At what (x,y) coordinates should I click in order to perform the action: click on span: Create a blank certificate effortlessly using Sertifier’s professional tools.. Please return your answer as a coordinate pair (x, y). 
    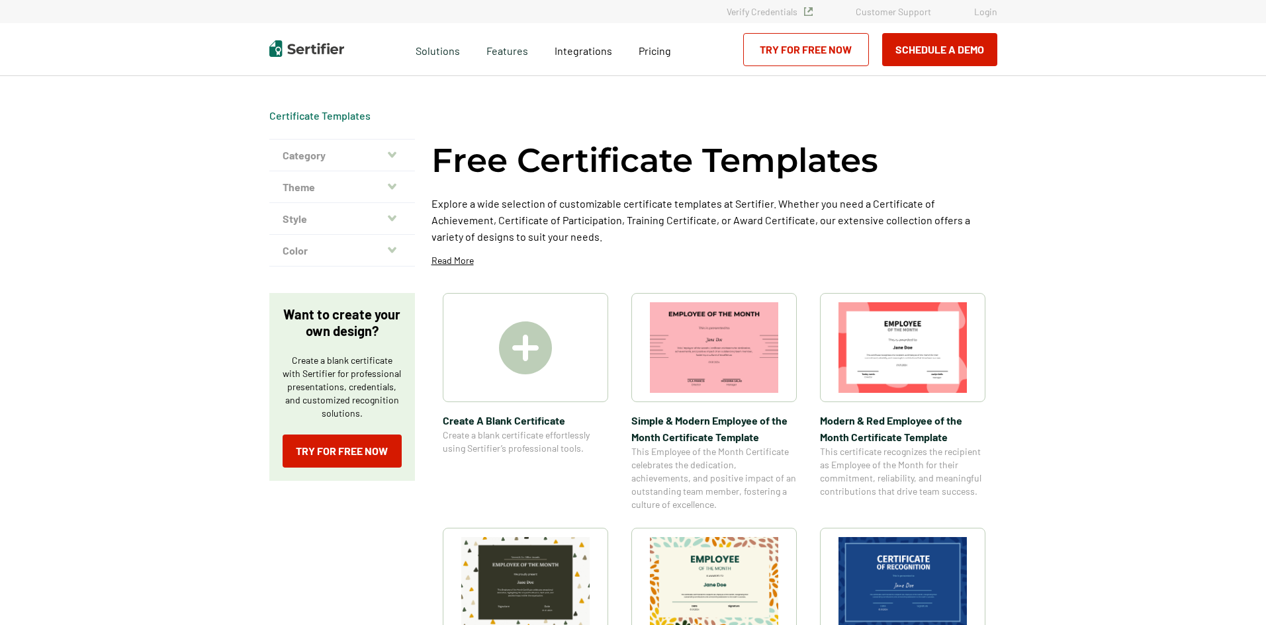
    Looking at the image, I should click on (526, 442).